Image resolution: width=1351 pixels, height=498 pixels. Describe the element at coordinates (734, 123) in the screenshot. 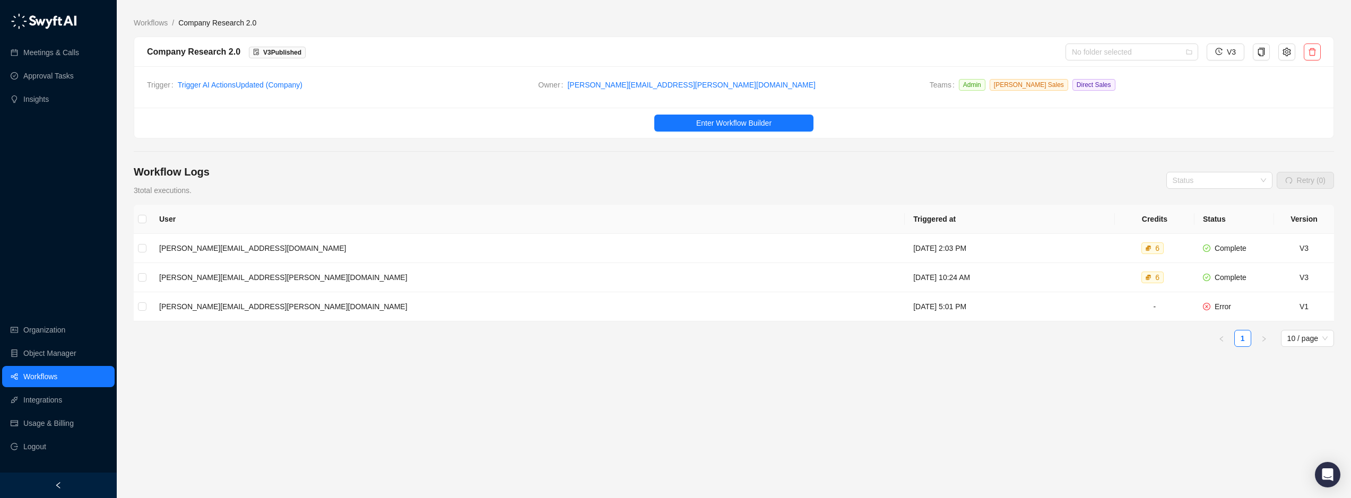

I see `button: Enter Workflow Builder` at that location.